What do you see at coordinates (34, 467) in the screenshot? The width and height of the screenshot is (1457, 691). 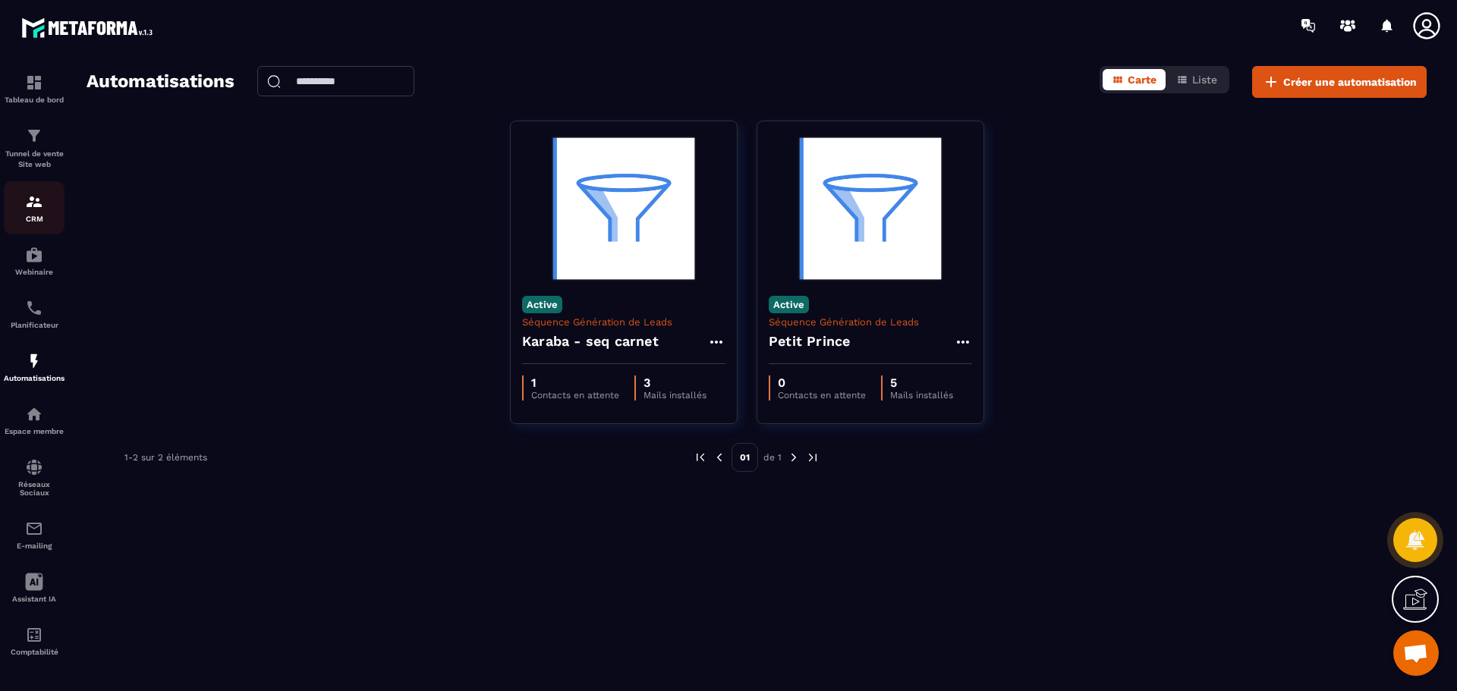 I see `img: social-network` at bounding box center [34, 467].